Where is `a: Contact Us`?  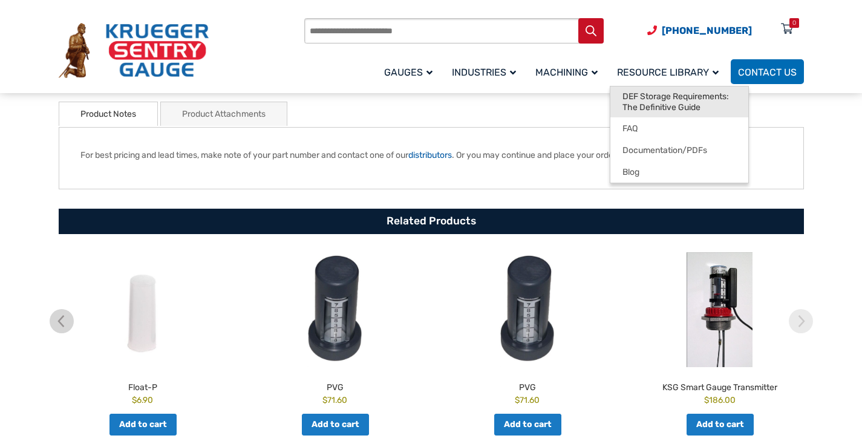 a: Contact Us is located at coordinates (767, 71).